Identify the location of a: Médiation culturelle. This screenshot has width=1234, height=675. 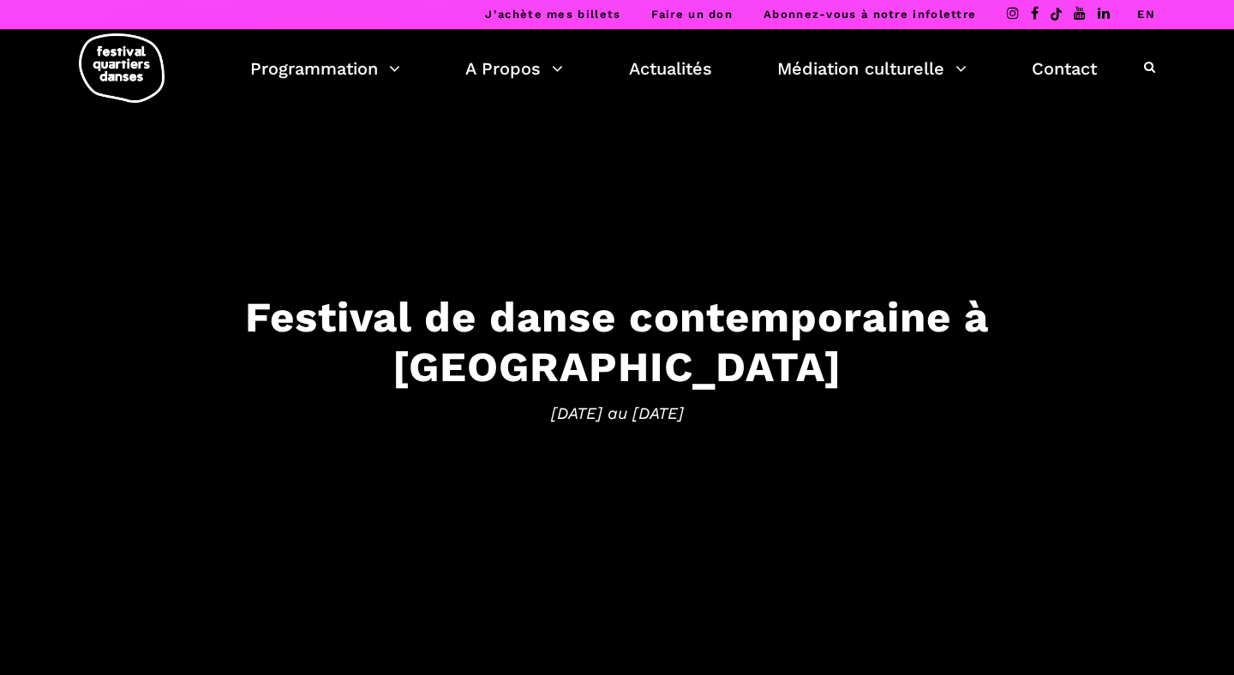
(872, 69).